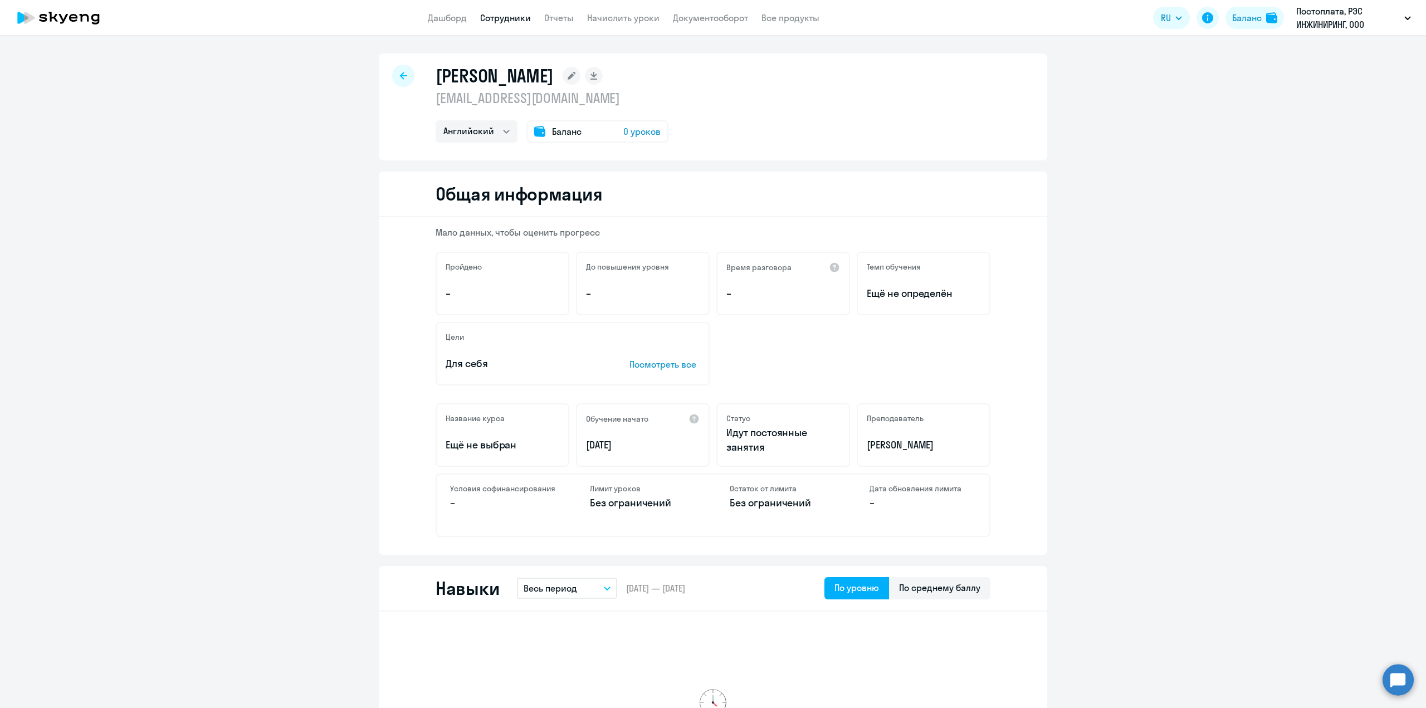 The height and width of the screenshot is (708, 1426). I want to click on h5: Название курса, so click(475, 418).